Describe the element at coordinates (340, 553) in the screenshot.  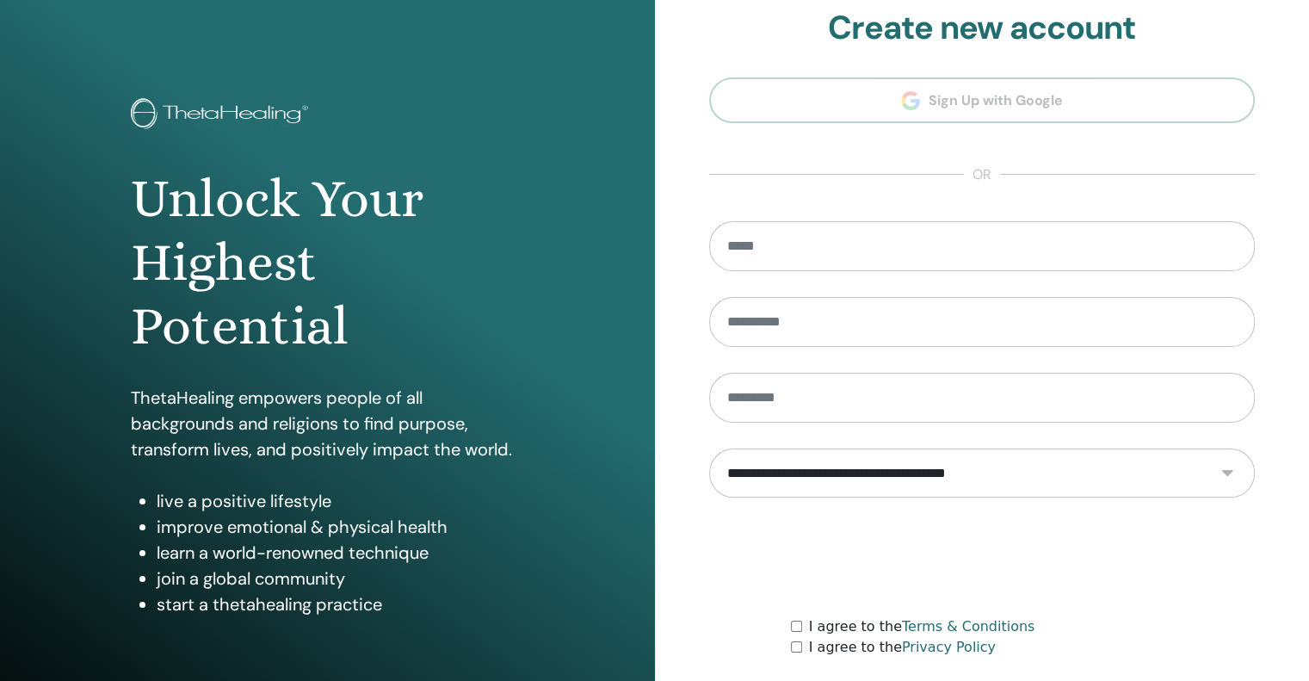
I see `li: learn a world-renowned technique` at that location.